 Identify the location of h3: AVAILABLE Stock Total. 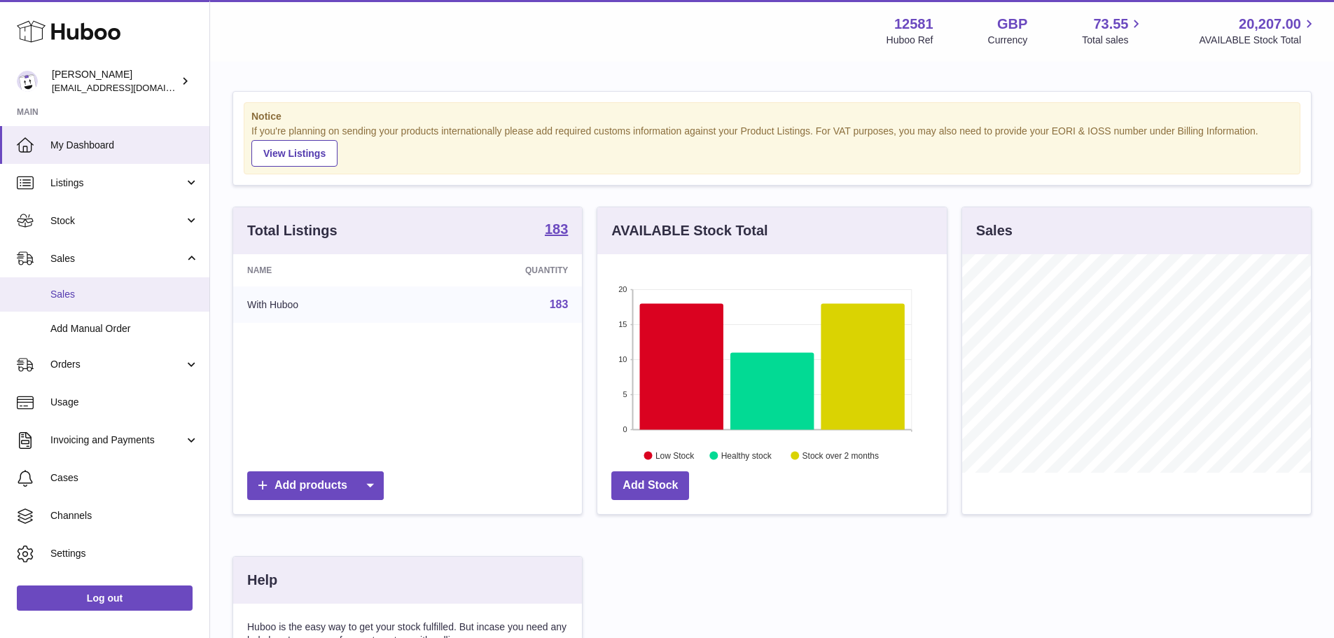
(689, 230).